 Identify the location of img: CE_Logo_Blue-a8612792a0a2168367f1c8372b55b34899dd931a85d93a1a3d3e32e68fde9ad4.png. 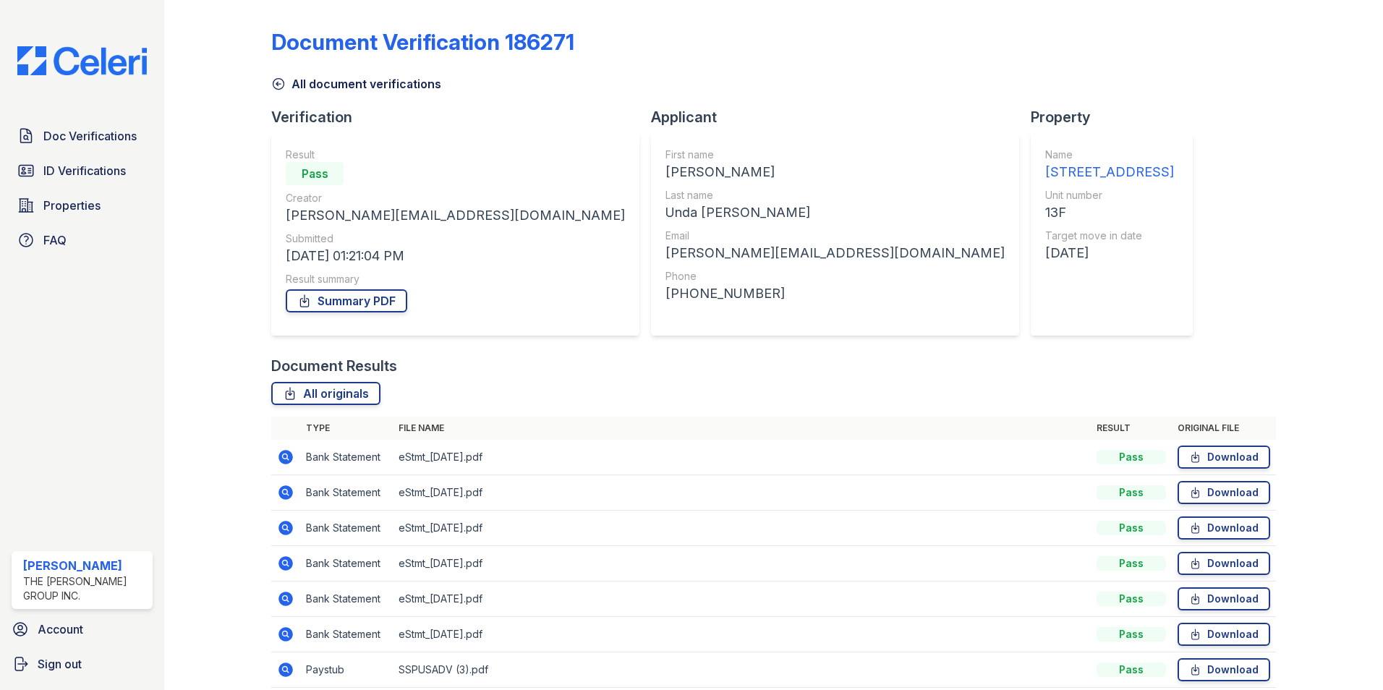
(82, 61).